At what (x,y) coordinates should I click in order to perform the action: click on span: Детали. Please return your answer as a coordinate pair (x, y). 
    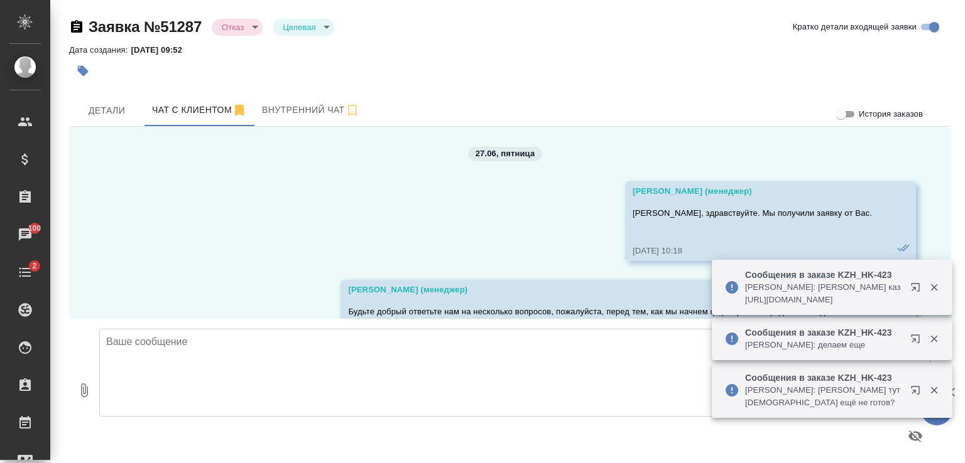
    Looking at the image, I should click on (107, 111).